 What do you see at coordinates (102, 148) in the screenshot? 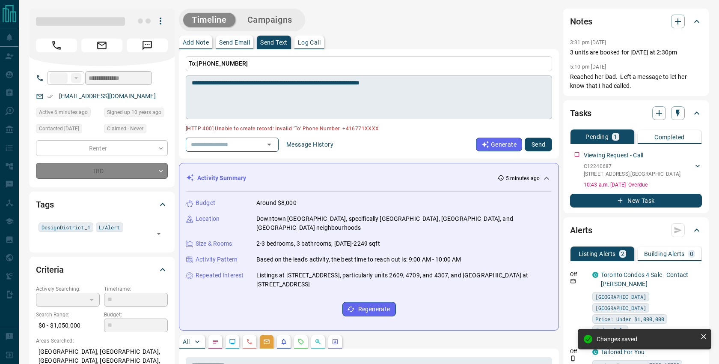
I see `div: Renter` at bounding box center [102, 148].